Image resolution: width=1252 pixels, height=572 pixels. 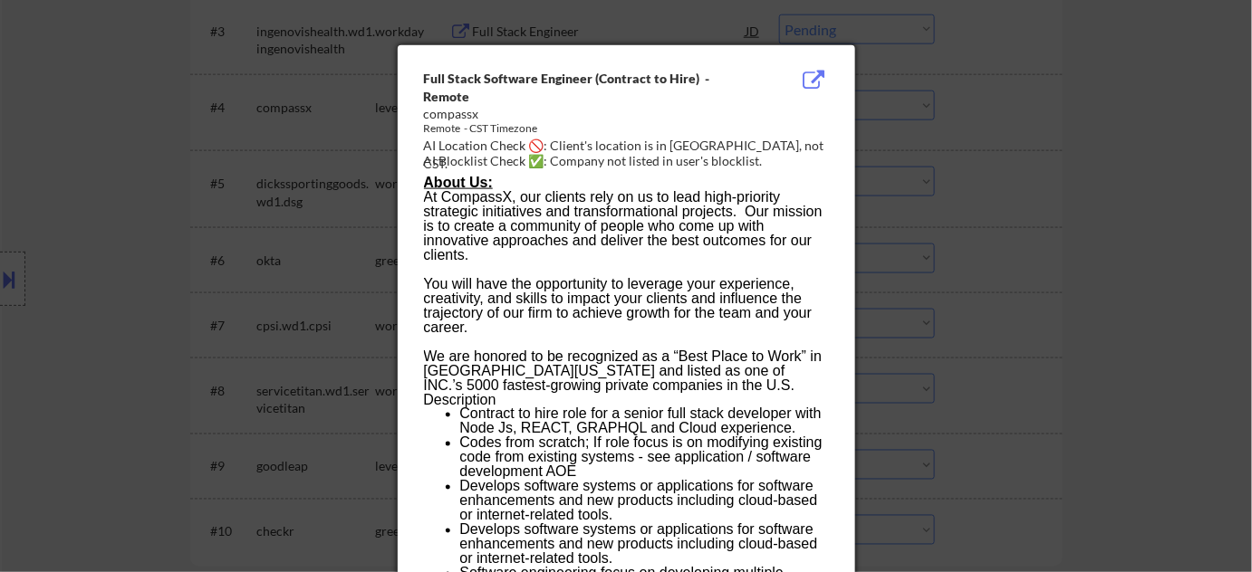 What do you see at coordinates (581, 114) in the screenshot?
I see `div: compassx` at bounding box center [581, 114].